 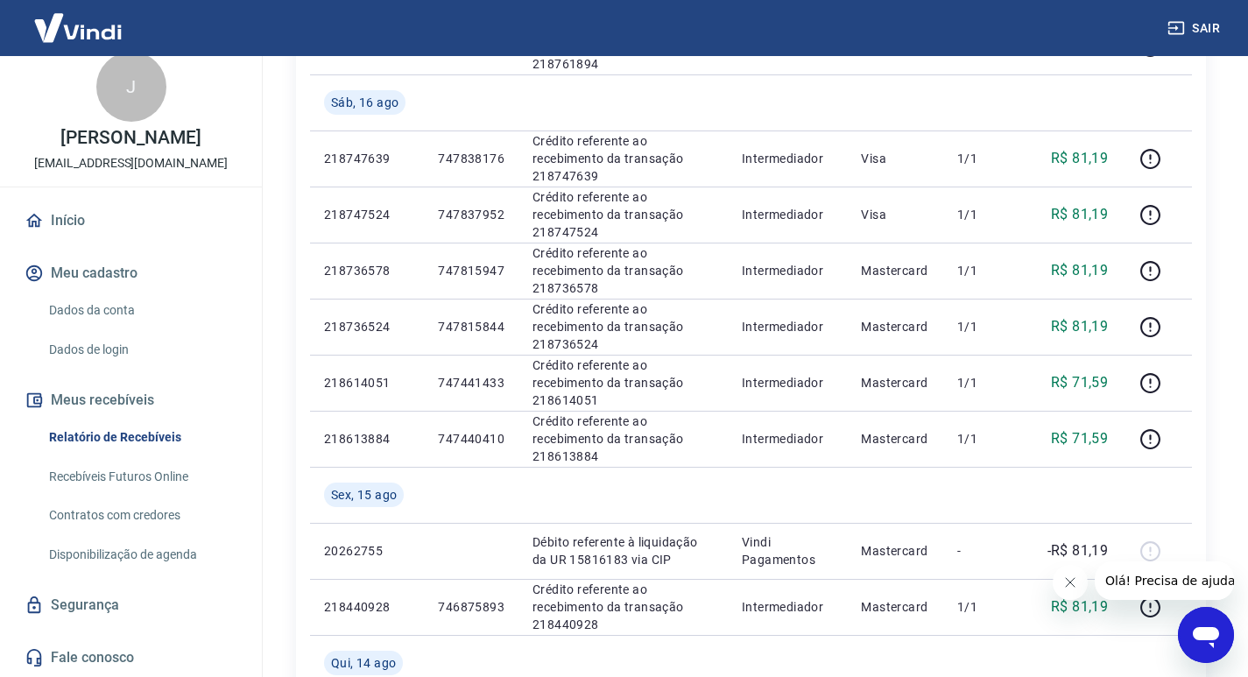 What do you see at coordinates (79, 19) in the screenshot?
I see `span: Olá! Precisa de ajuda?` at bounding box center [79, 19].